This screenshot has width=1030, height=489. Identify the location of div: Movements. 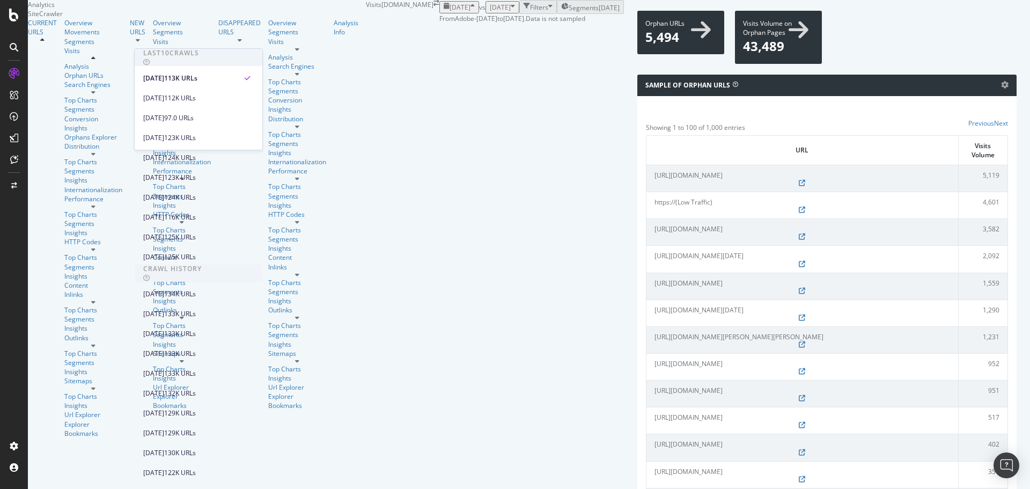
(93, 32).